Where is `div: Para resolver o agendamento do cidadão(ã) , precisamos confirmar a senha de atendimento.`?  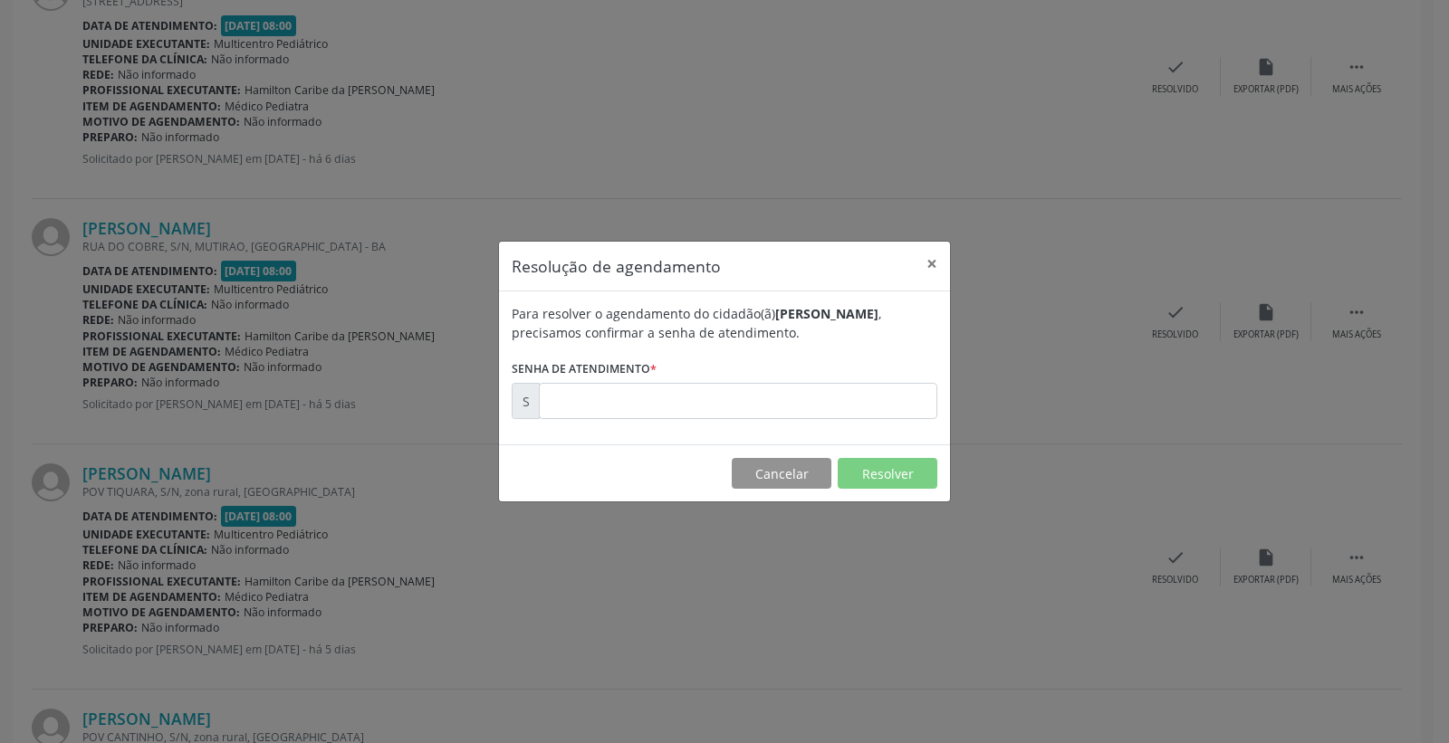
div: Para resolver o agendamento do cidadão(ã) , precisamos confirmar a senha de atendimento. is located at coordinates (724, 323).